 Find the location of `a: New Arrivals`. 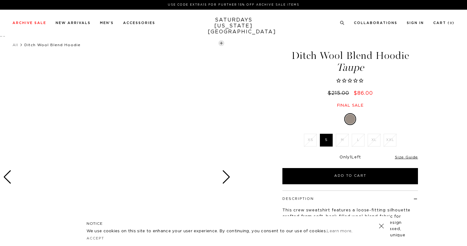

a: New Arrivals is located at coordinates (73, 23).